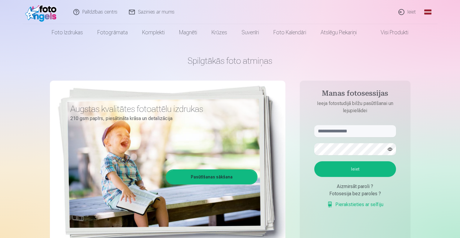  I want to click on a: Suvenīri, so click(250, 32).